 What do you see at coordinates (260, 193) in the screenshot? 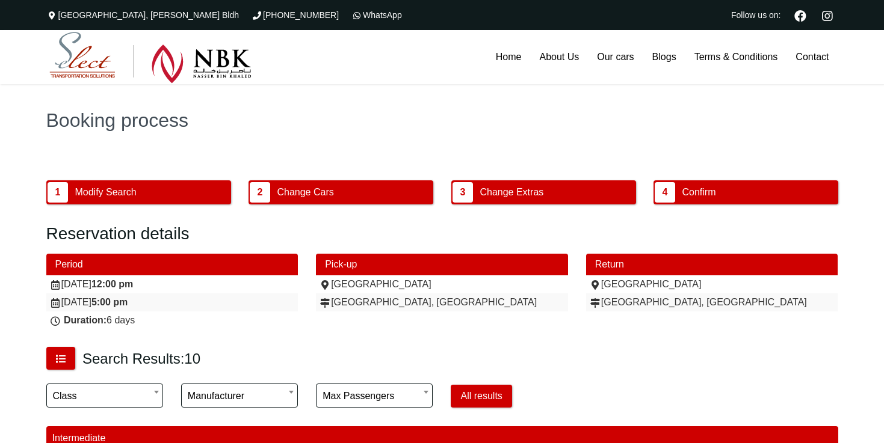
I see `span: 2` at bounding box center [260, 193].